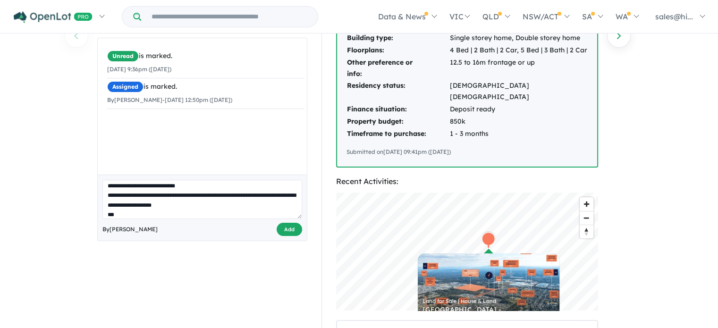 Image resolution: width=718 pixels, height=328 pixels. What do you see at coordinates (518, 68) in the screenshot?
I see `td: 12.5 to 16m frontage or up` at bounding box center [518, 68].